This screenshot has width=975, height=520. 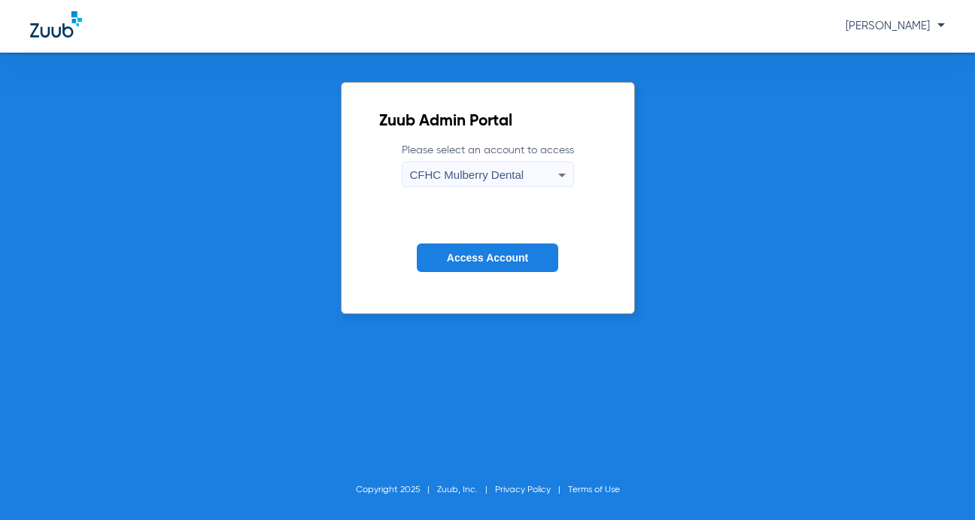 What do you see at coordinates (487, 258) in the screenshot?
I see `button: Access Account` at bounding box center [487, 258].